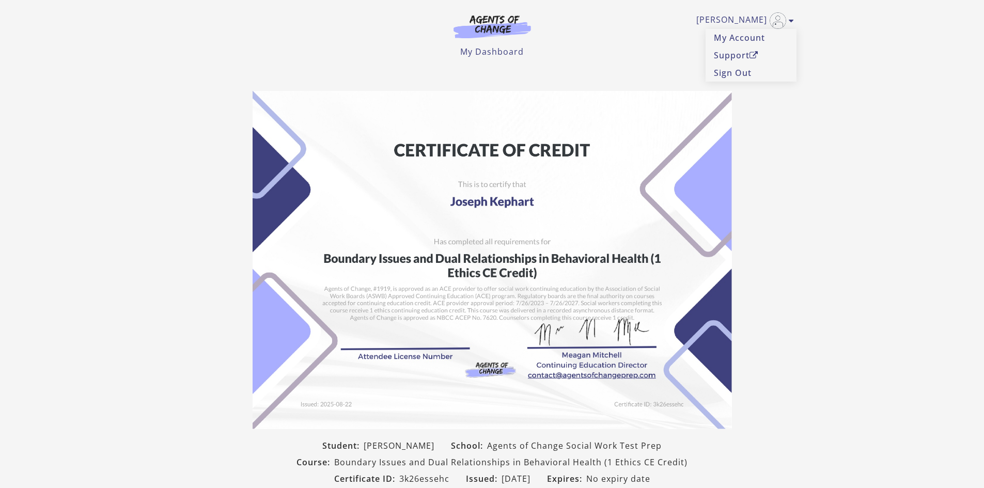 The image size is (984, 488). Describe the element at coordinates (469, 446) in the screenshot. I see `span: School:` at that location.